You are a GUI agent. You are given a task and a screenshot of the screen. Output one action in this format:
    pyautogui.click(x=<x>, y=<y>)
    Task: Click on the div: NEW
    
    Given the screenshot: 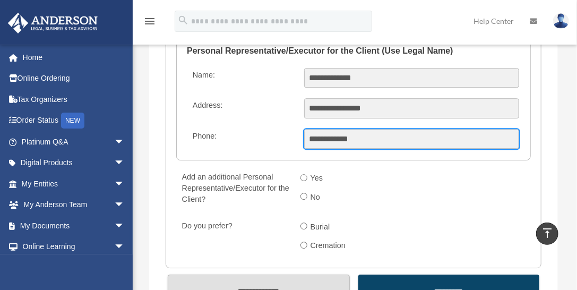 What is the action you would take?
    pyautogui.click(x=73, y=120)
    